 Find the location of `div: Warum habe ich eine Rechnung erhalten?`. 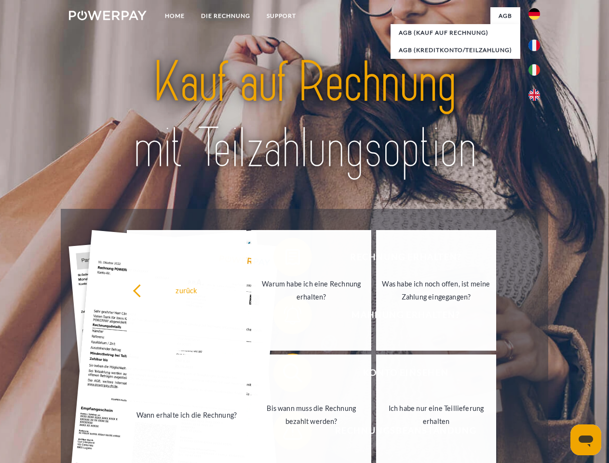

div: Warum habe ich eine Rechnung erhalten? is located at coordinates (311, 290).